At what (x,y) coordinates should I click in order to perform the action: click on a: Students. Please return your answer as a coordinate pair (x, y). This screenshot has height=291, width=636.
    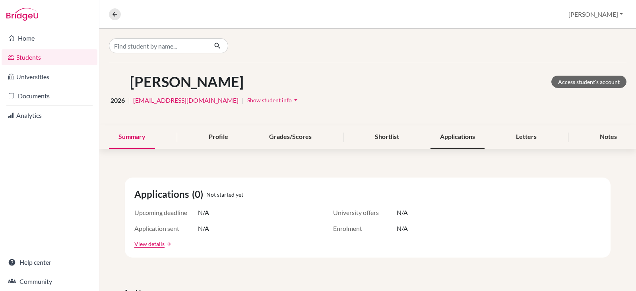
    Looking at the image, I should click on (49, 57).